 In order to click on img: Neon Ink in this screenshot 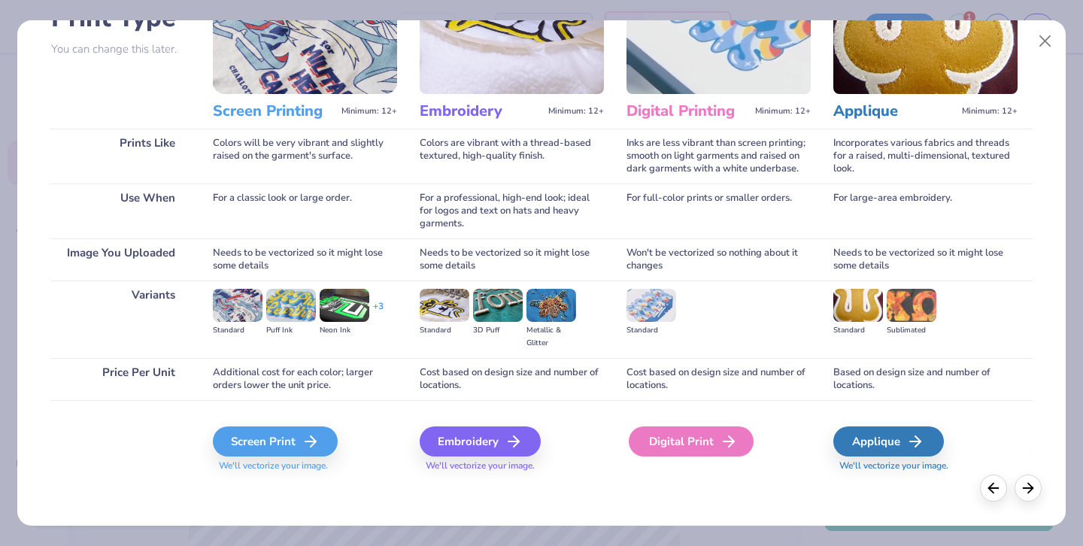, I will do `click(344, 305)`.